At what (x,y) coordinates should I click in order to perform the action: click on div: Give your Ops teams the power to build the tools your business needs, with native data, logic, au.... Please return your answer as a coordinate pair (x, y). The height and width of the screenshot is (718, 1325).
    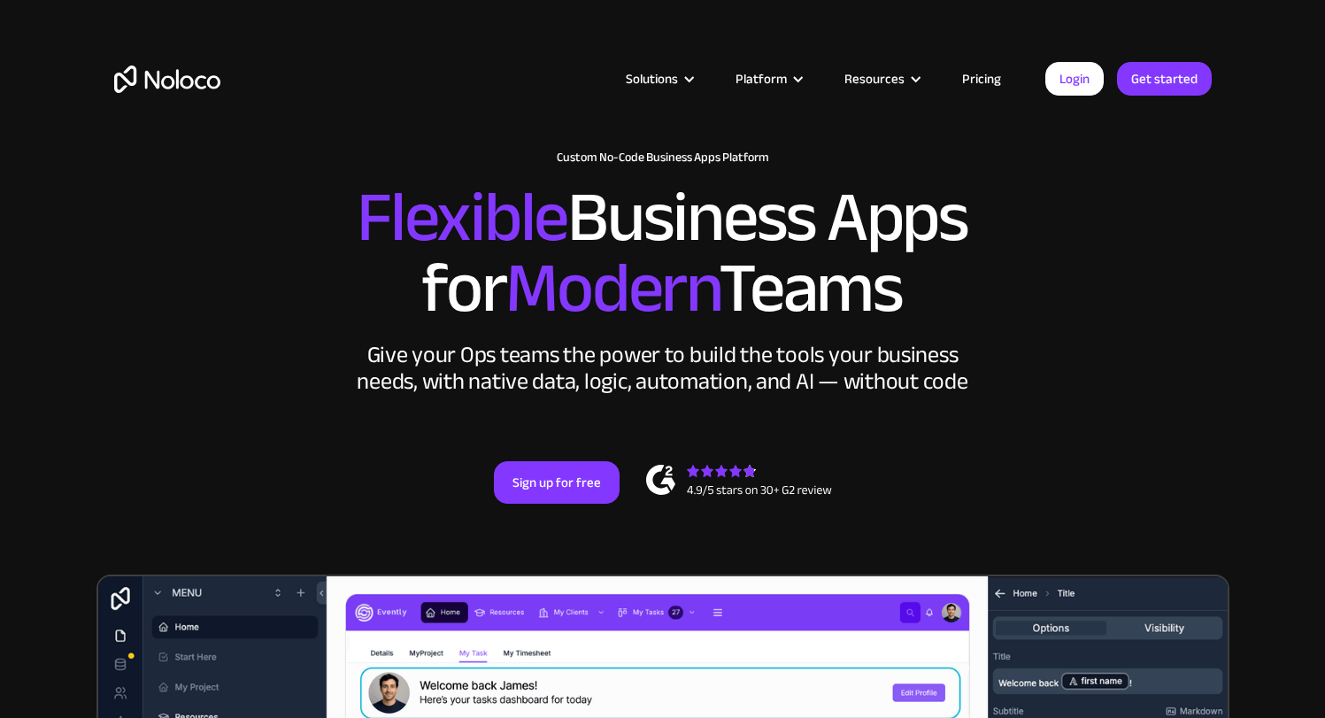
    Looking at the image, I should click on (663, 368).